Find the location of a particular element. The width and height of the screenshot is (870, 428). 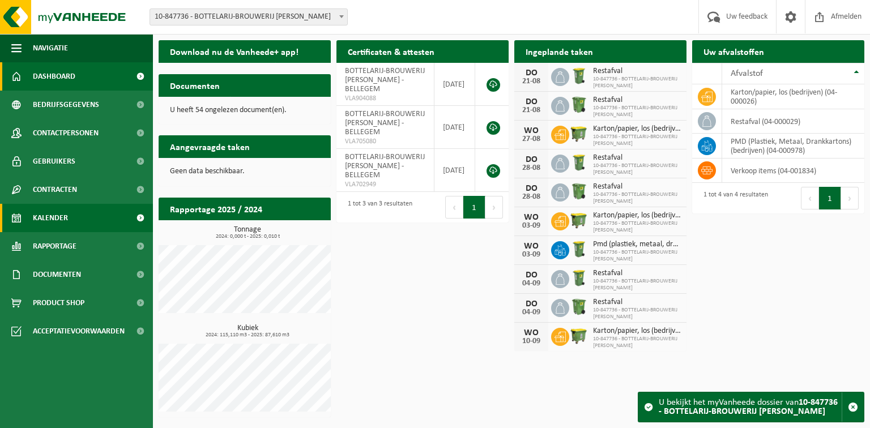

span: Kalender is located at coordinates (50, 218).